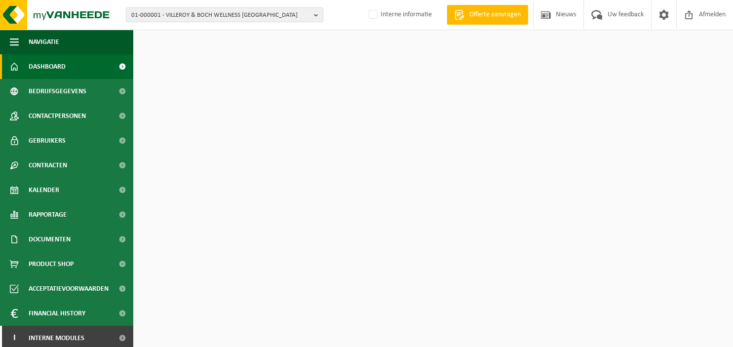 This screenshot has width=733, height=347. I want to click on span: Navigatie, so click(44, 42).